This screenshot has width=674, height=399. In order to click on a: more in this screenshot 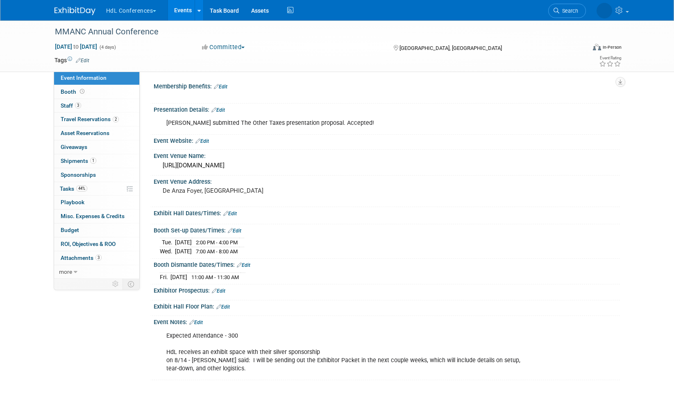, I will do `click(97, 272)`.